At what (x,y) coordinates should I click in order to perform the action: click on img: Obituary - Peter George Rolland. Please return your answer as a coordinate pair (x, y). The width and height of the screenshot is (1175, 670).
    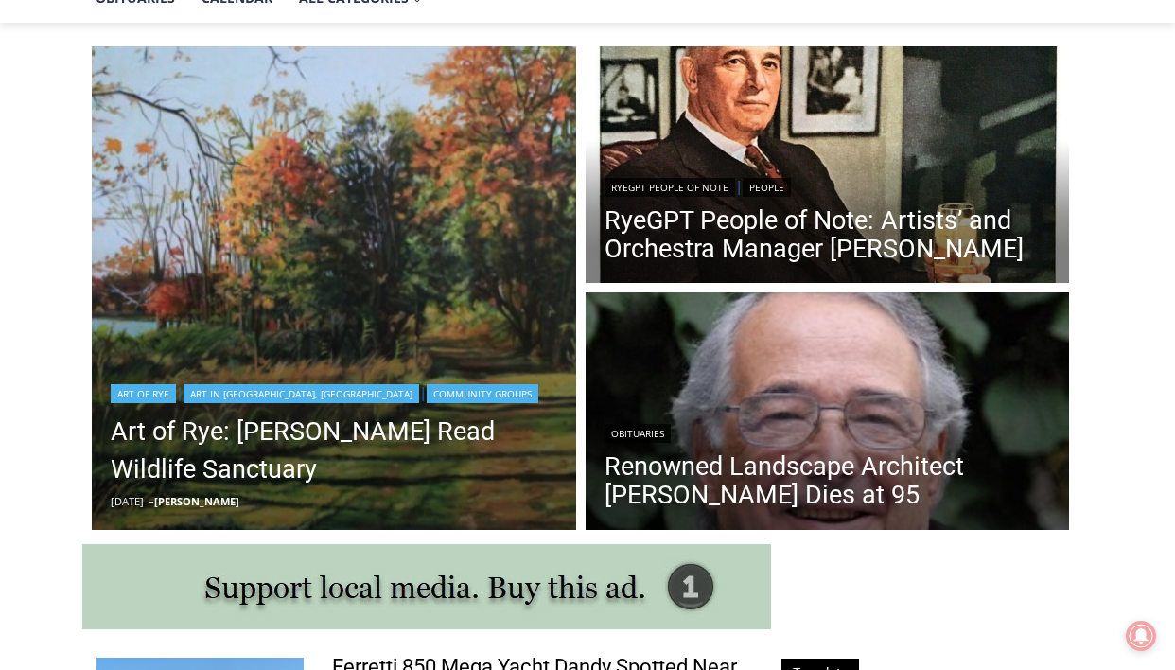
    Looking at the image, I should click on (828, 413).